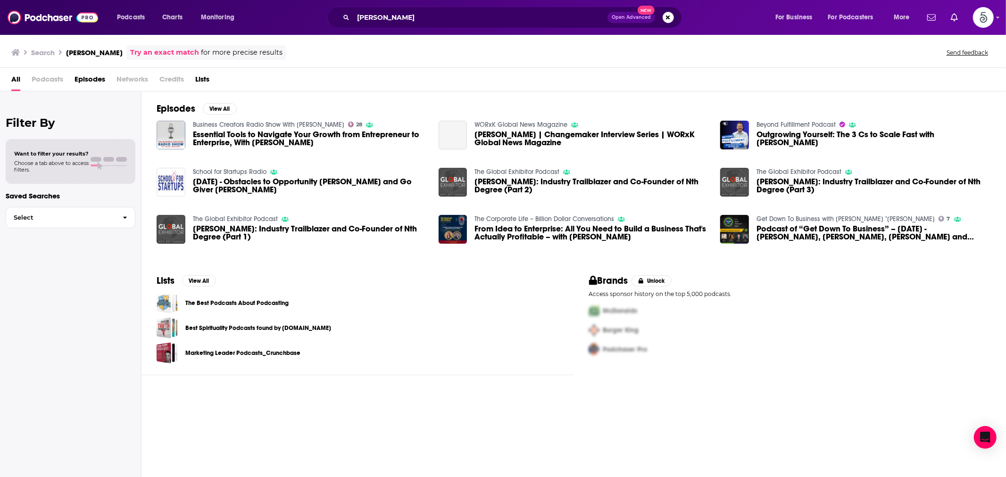 The height and width of the screenshot is (477, 1006). What do you see at coordinates (90, 81) in the screenshot?
I see `a: Episodes` at bounding box center [90, 81].